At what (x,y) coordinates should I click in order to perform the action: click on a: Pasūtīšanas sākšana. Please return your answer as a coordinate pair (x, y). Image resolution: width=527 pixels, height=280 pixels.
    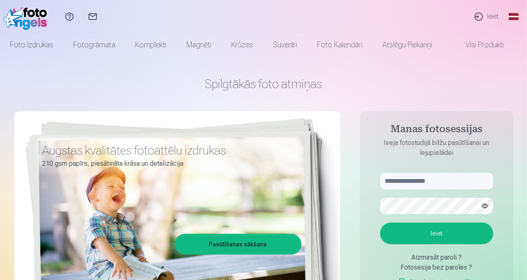
    Looking at the image, I should click on (238, 245).